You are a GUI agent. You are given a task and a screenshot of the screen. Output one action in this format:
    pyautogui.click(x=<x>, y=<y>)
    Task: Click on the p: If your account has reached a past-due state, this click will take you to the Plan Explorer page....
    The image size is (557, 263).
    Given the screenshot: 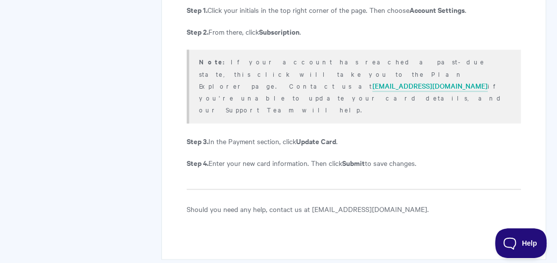 What is the action you would take?
    pyautogui.click(x=353, y=85)
    